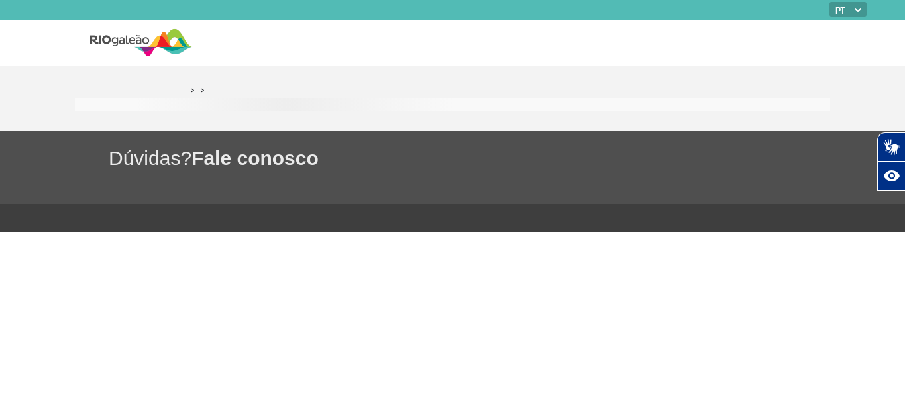 Image resolution: width=905 pixels, height=402 pixels. I want to click on div: Plugin de acessibilidade da Hand Talk., so click(891, 162).